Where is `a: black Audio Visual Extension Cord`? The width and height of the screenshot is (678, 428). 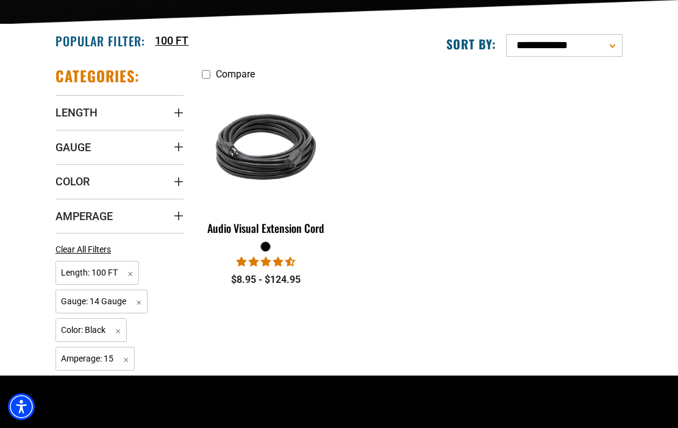
a: black Audio Visual Extension Cord is located at coordinates (266, 163).